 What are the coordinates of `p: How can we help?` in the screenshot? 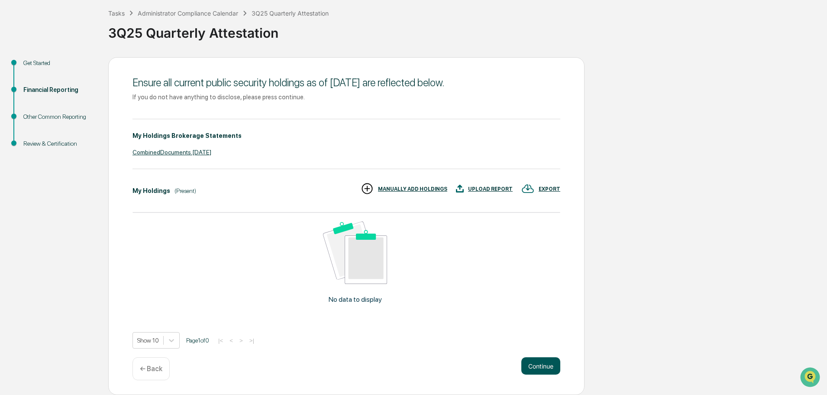 It's located at (83, 25).